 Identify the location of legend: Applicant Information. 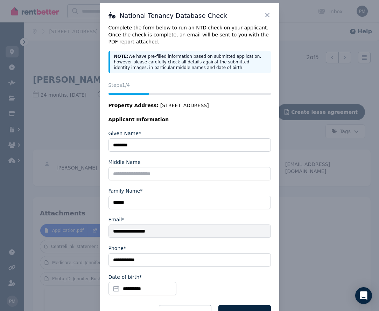
(190, 119).